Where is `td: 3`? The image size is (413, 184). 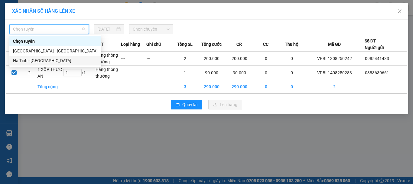
td: 3 is located at coordinates (185, 86).